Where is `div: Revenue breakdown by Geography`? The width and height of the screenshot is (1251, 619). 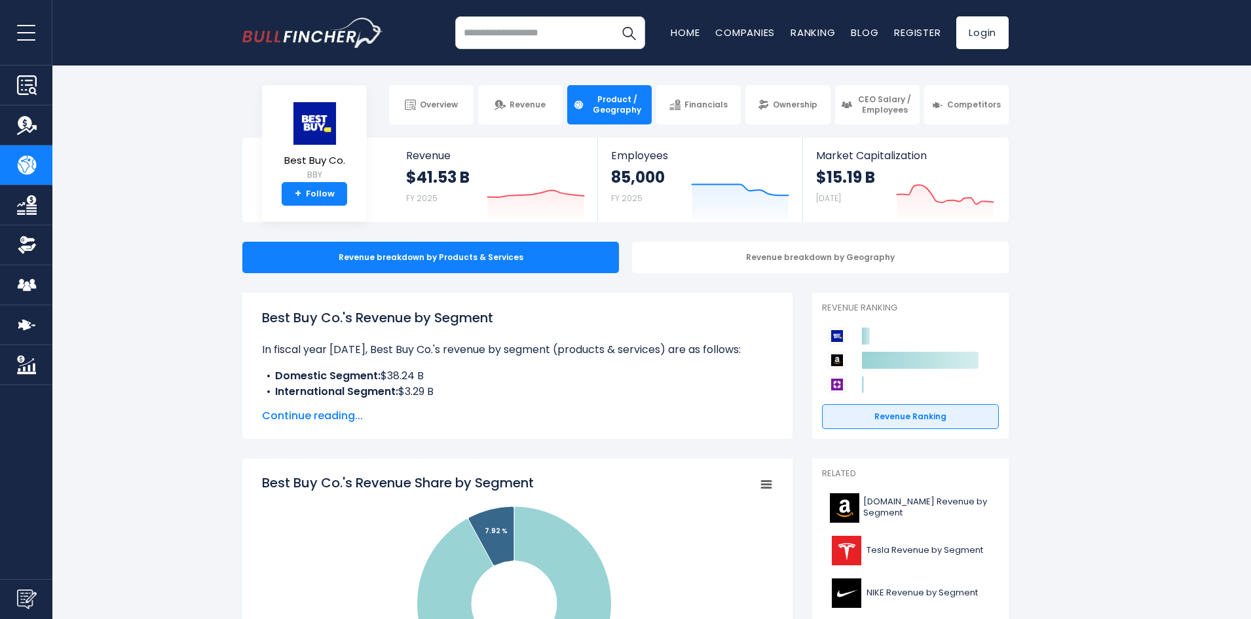 div: Revenue breakdown by Geography is located at coordinates (820, 257).